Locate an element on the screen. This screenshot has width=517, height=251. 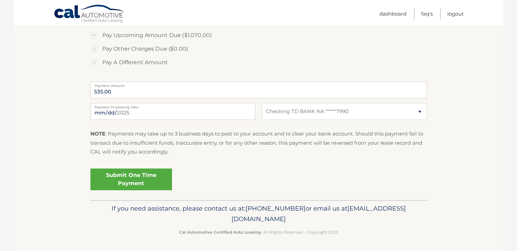
a: Cal Automotive is located at coordinates (89, 14).